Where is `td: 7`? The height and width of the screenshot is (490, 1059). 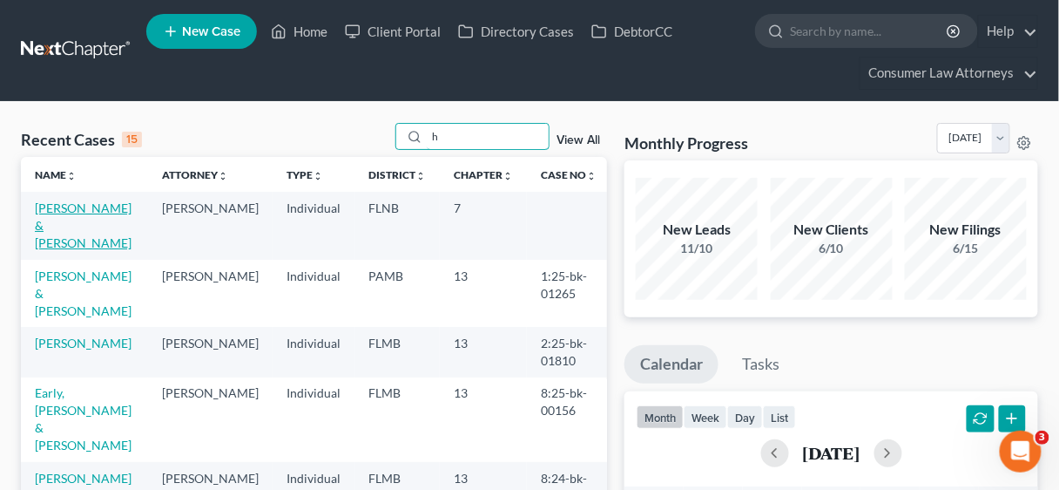 td: 7 is located at coordinates (484, 225).